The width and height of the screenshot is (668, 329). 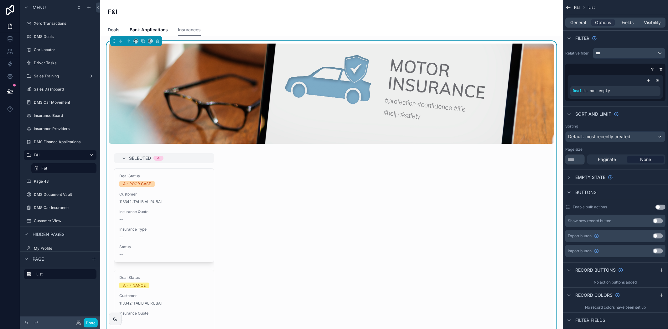 What do you see at coordinates (39, 8) in the screenshot?
I see `span: Menu` at bounding box center [39, 8].